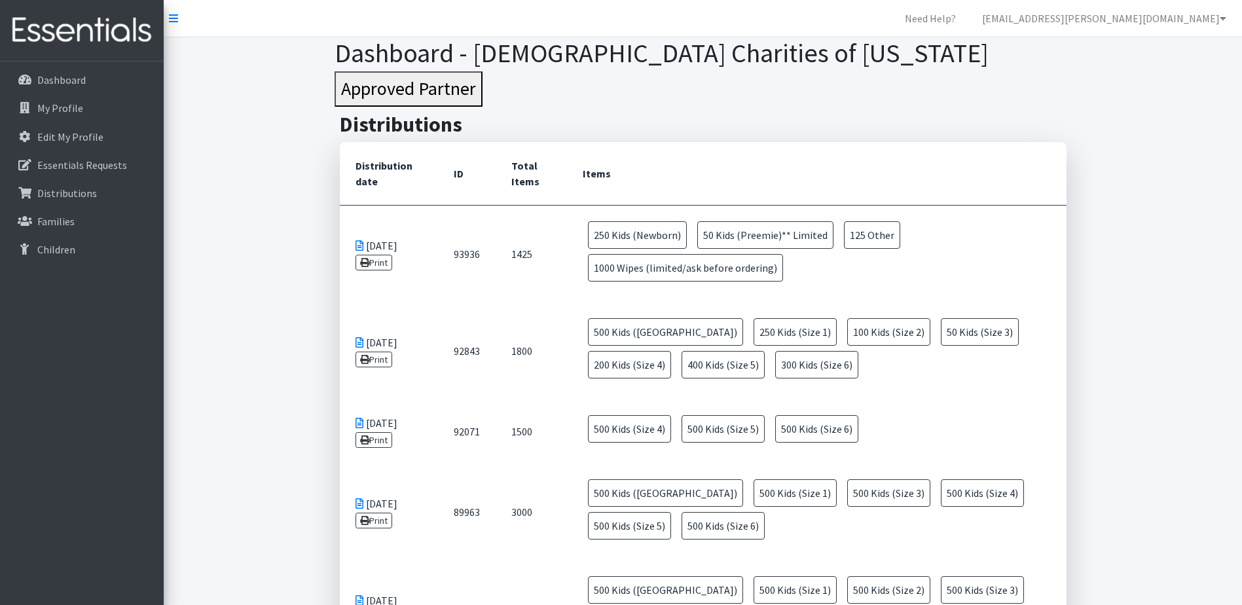  What do you see at coordinates (467, 253) in the screenshot?
I see `td: 93936` at bounding box center [467, 253].